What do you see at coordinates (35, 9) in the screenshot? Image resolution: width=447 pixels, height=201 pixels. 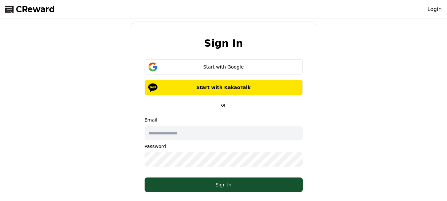 I see `span: CReward` at bounding box center [35, 9].